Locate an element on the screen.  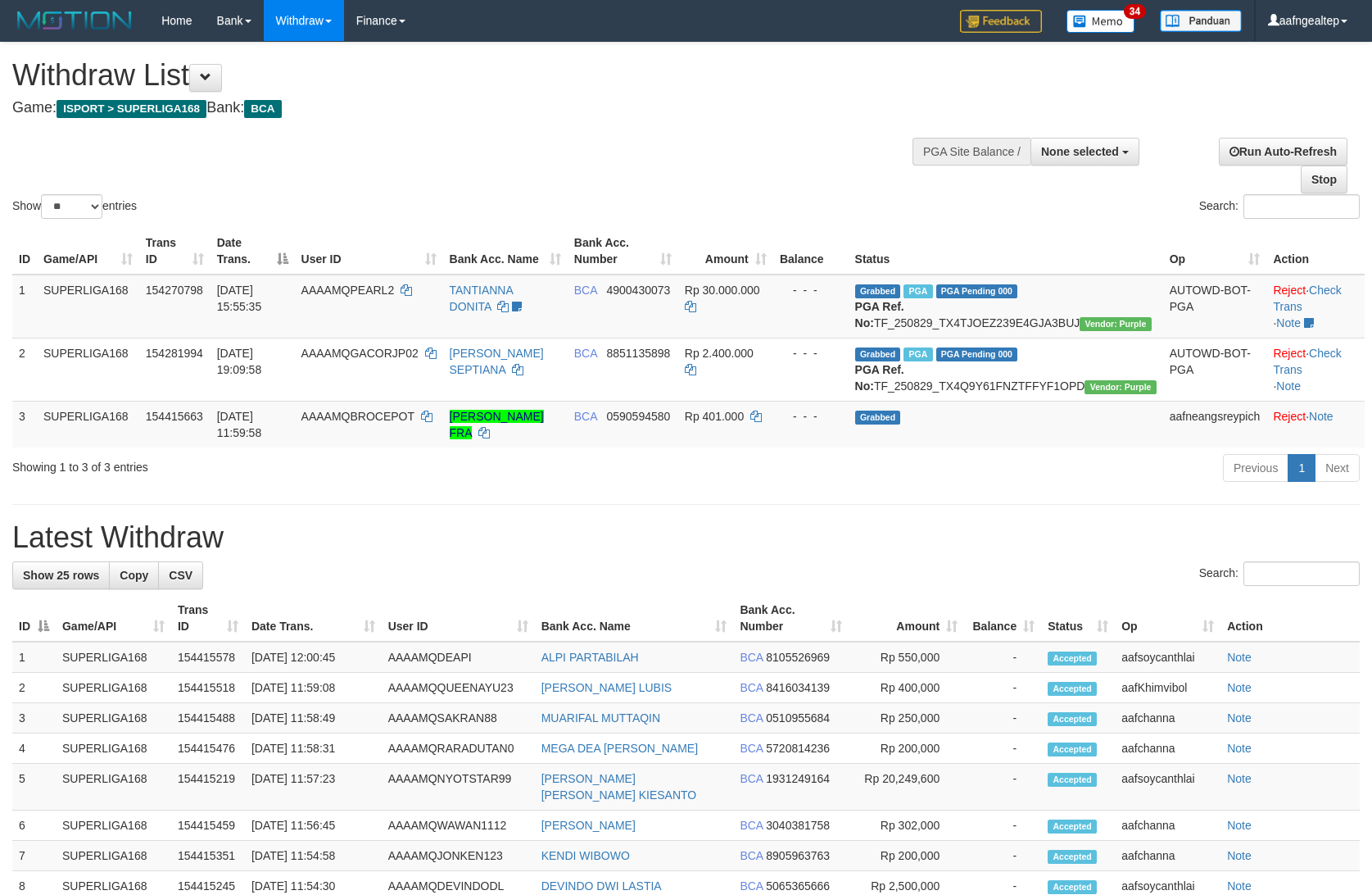
img: MOTION_logo.png is located at coordinates (74, 21).